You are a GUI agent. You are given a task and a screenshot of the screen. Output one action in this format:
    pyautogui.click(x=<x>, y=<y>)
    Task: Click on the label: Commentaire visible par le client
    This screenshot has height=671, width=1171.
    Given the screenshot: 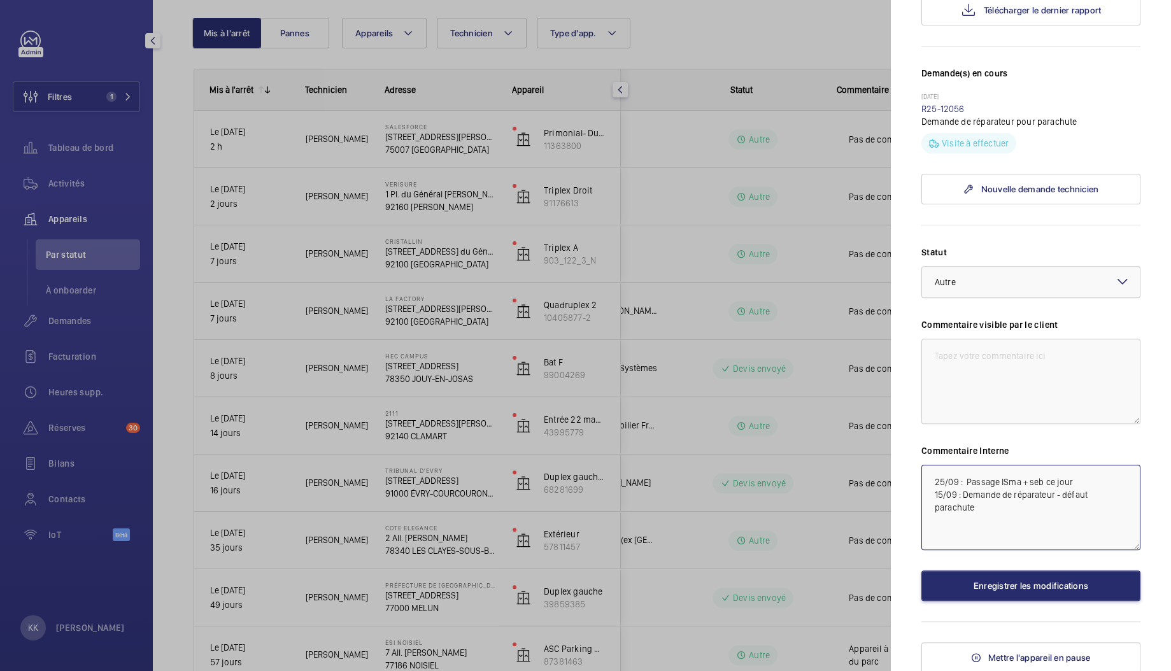 What is the action you would take?
    pyautogui.click(x=1031, y=325)
    